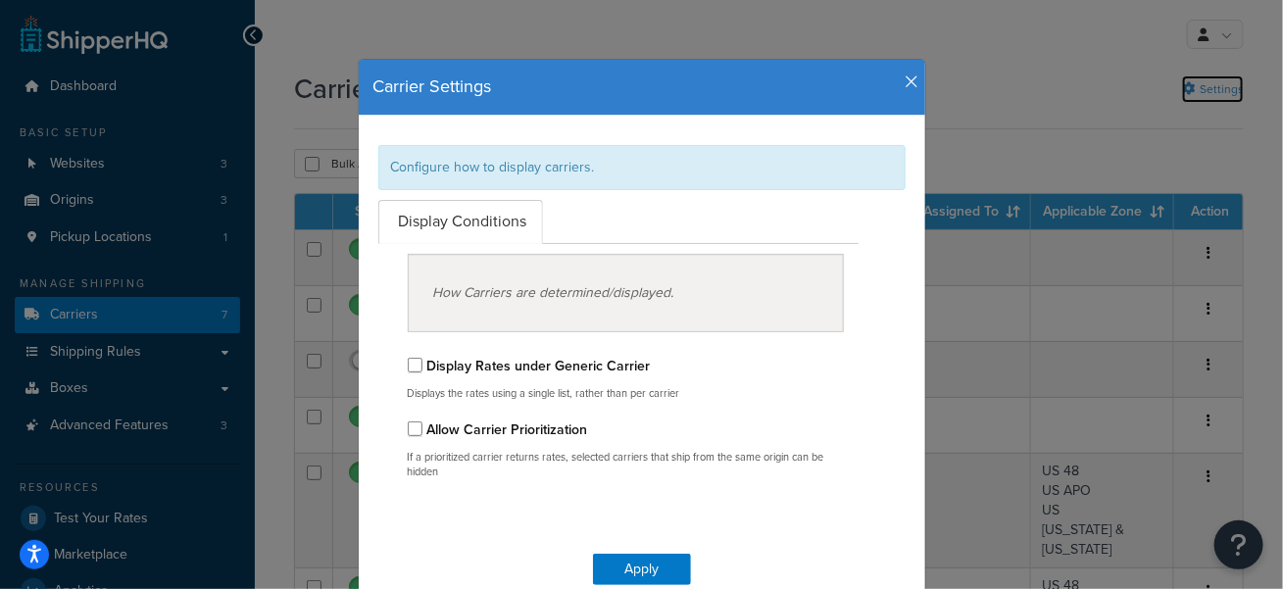  Describe the element at coordinates (539, 366) in the screenshot. I see `label: Display Rates under Generic Carrier` at that location.